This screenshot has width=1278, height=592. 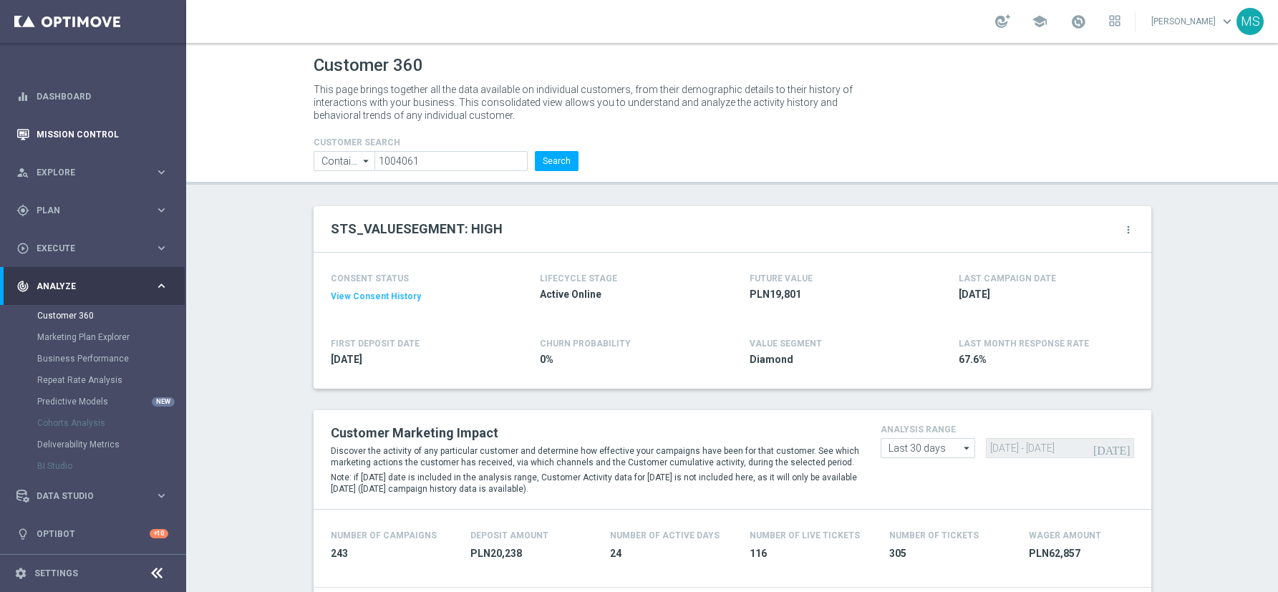 I want to click on div: Predictive Models, so click(x=111, y=402).